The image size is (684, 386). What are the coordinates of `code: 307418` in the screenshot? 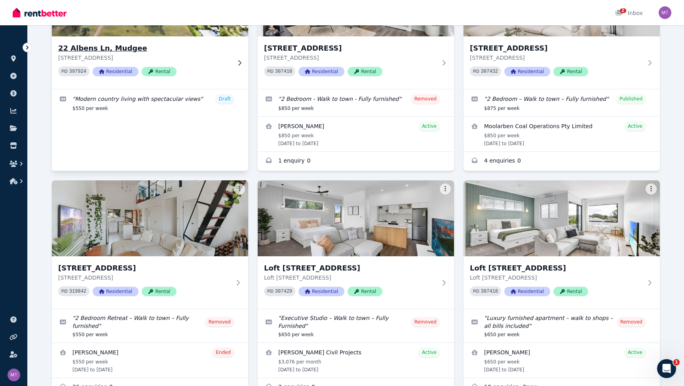 It's located at (489, 292).